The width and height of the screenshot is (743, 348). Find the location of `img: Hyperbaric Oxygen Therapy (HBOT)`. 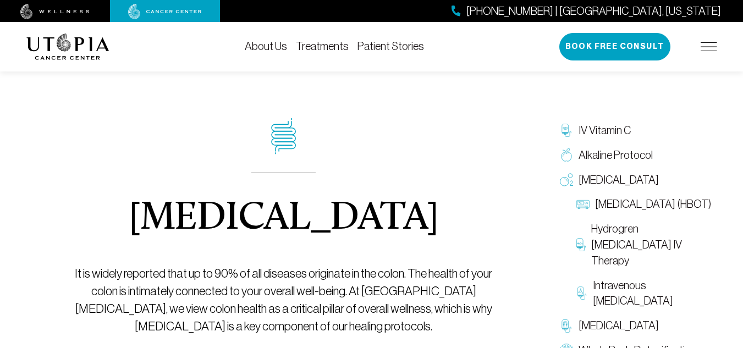

img: Hyperbaric Oxygen Therapy (HBOT) is located at coordinates (583, 205).